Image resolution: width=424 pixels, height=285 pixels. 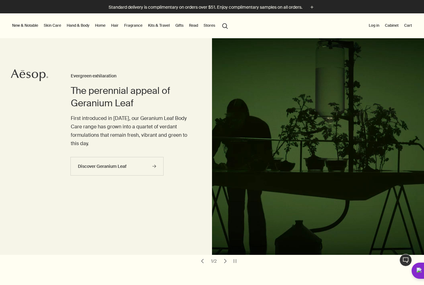 What do you see at coordinates (374, 25) in the screenshot?
I see `button: Log in` at bounding box center [374, 25].